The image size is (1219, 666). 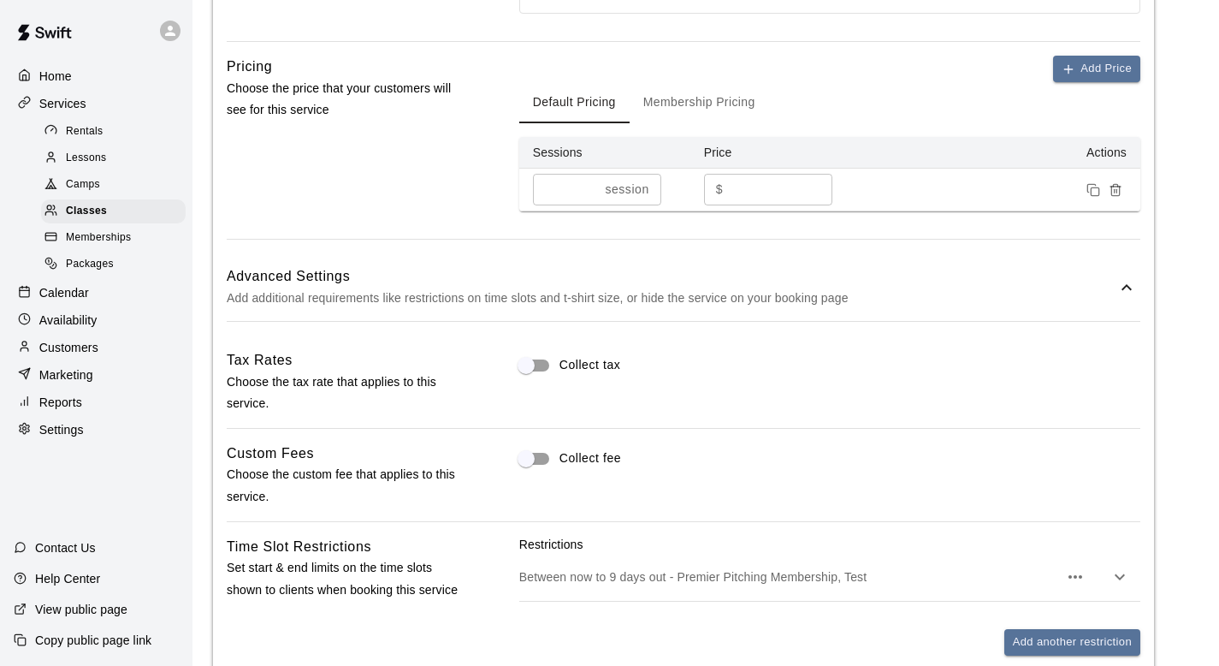 I want to click on div: Camps, so click(x=113, y=185).